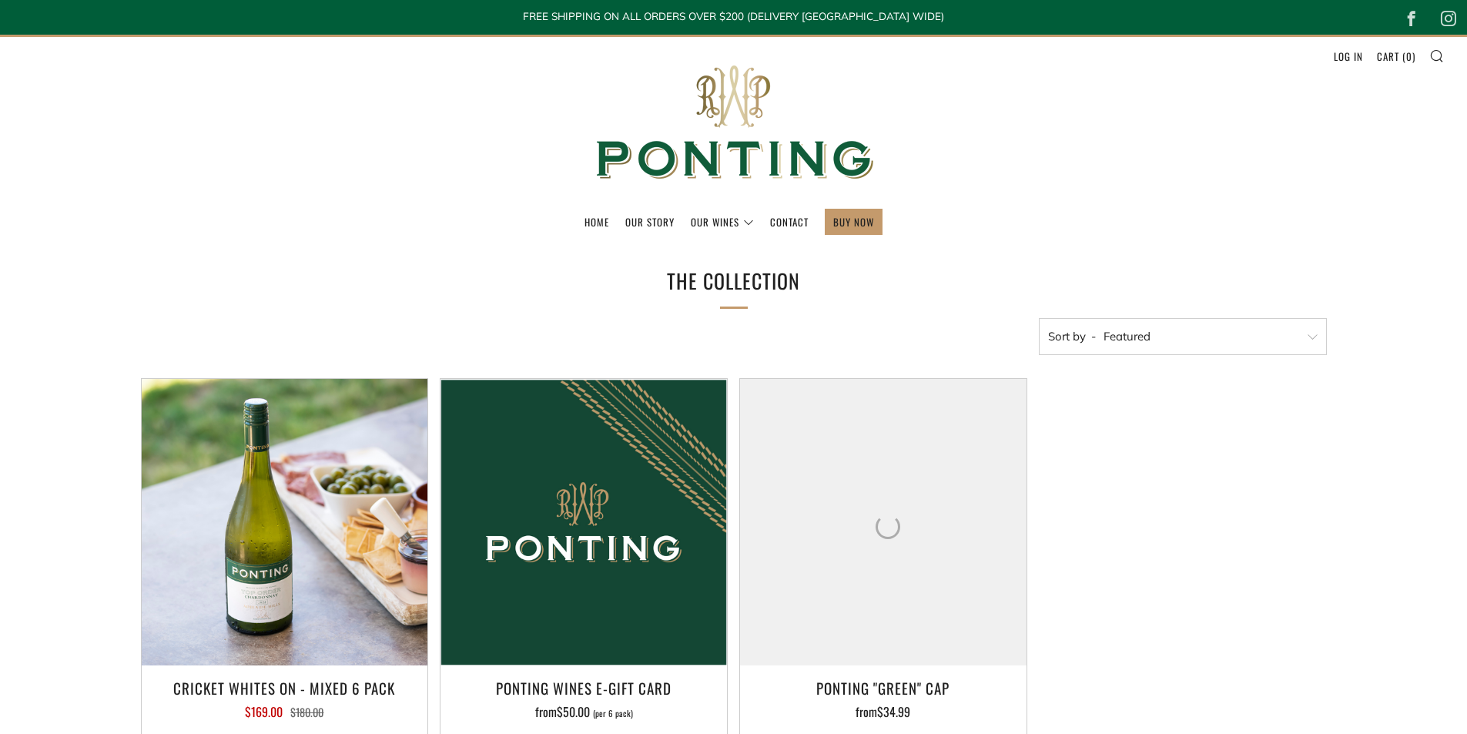 This screenshot has height=734, width=1467. What do you see at coordinates (1348, 56) in the screenshot?
I see `a: Log in` at bounding box center [1348, 56].